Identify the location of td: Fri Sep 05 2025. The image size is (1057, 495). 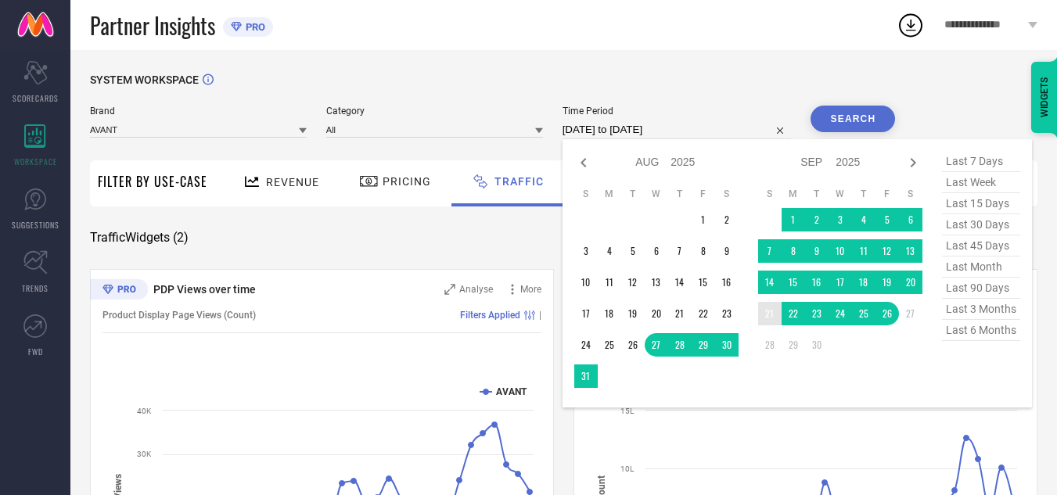
(887, 220).